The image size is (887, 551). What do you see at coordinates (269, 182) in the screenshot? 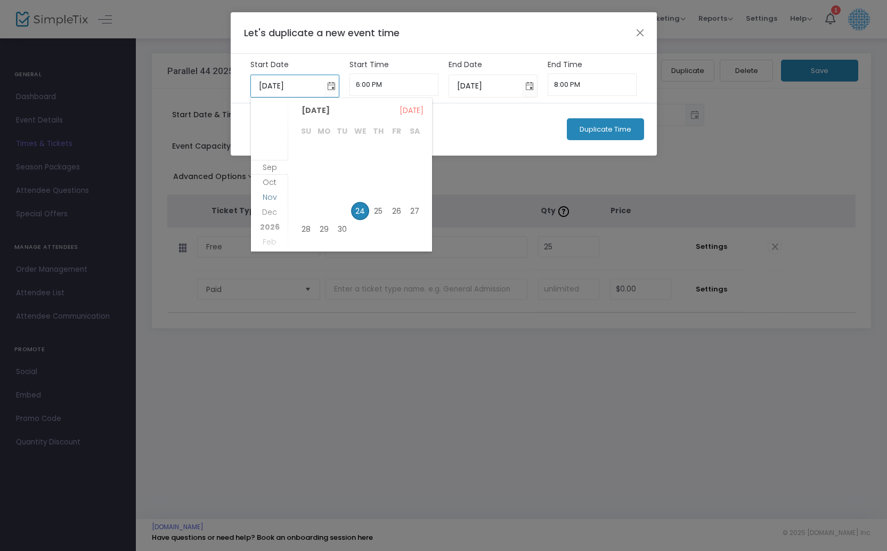
I see `span: Oct` at bounding box center [269, 182].